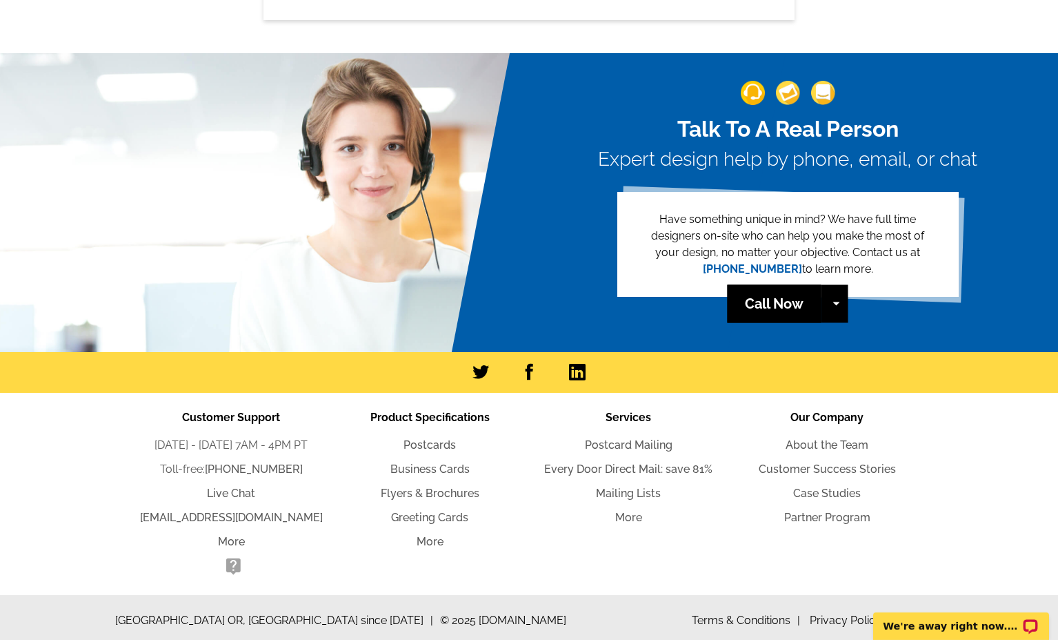  I want to click on a: Customer Success Stories, so click(827, 468).